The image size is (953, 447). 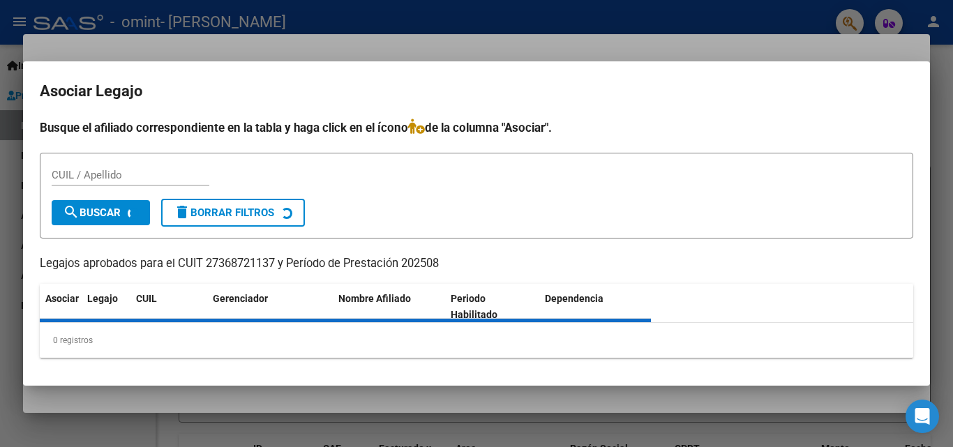 What do you see at coordinates (492, 307) in the screenshot?
I see `datatable-header-cell: Periodo Habilitado` at bounding box center [492, 307].